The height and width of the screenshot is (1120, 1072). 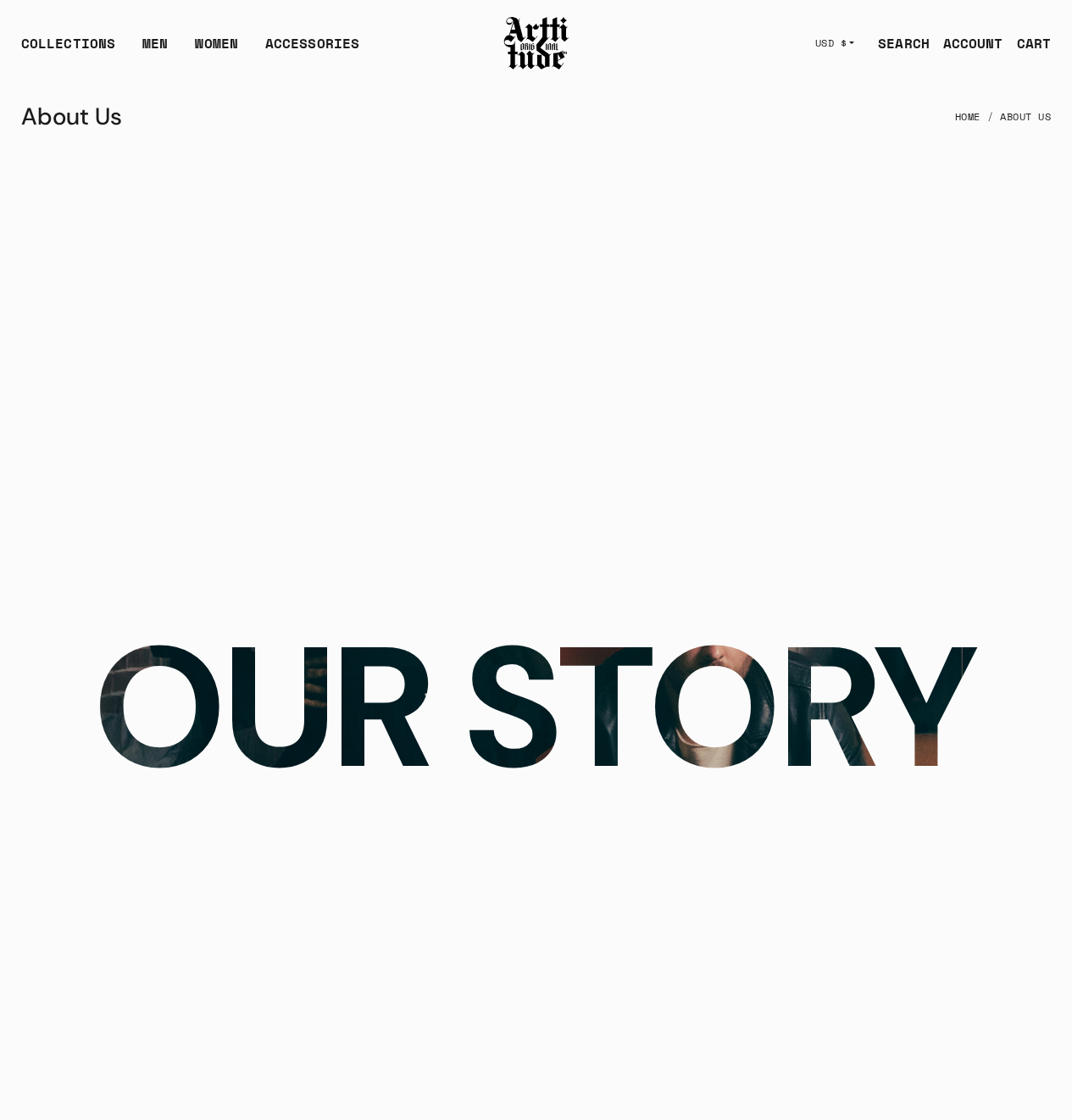 What do you see at coordinates (968, 117) in the screenshot?
I see `a: Home` at bounding box center [968, 117].